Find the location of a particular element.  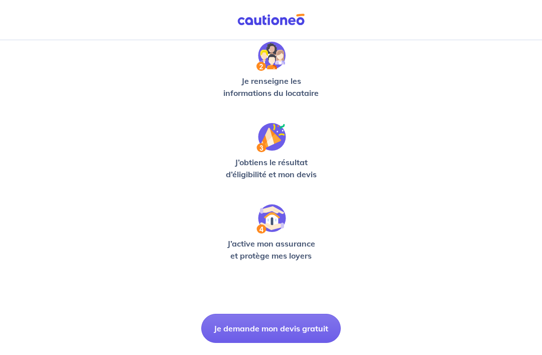

p: J’active mon assurance et protège mes loyers is located at coordinates (271, 249).